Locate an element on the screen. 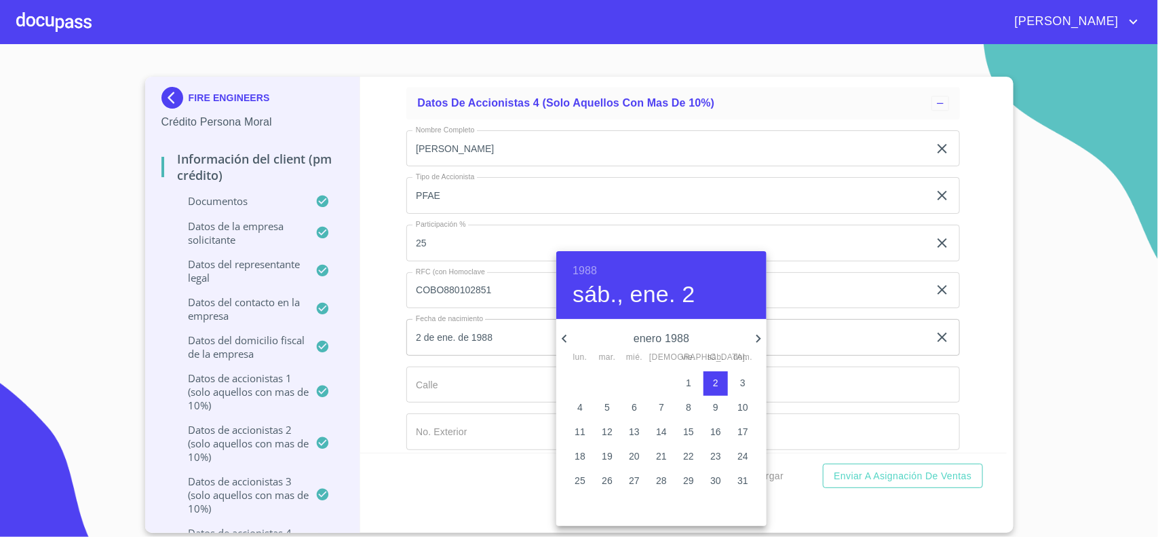 Image resolution: width=1158 pixels, height=537 pixels. button: 30 is located at coordinates (716, 481).